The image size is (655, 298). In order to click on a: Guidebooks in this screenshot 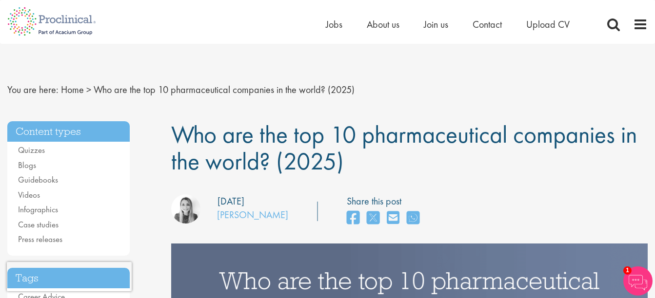, I will do `click(38, 180)`.